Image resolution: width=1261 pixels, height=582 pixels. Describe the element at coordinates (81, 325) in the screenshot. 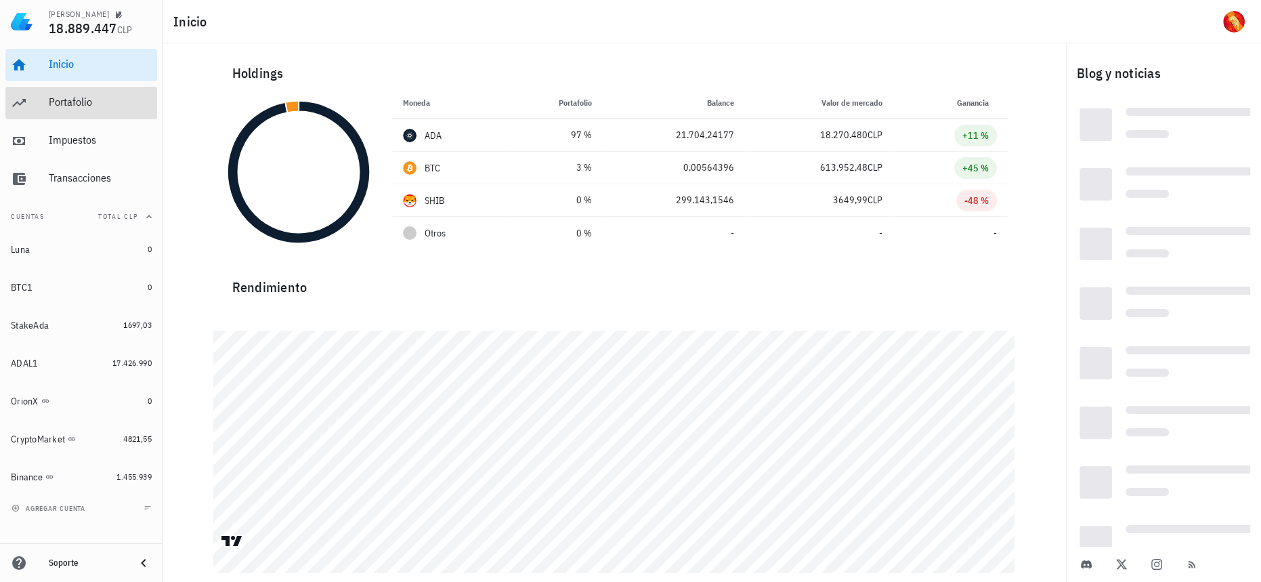

I see `a: StakeAda 1697,03` at that location.